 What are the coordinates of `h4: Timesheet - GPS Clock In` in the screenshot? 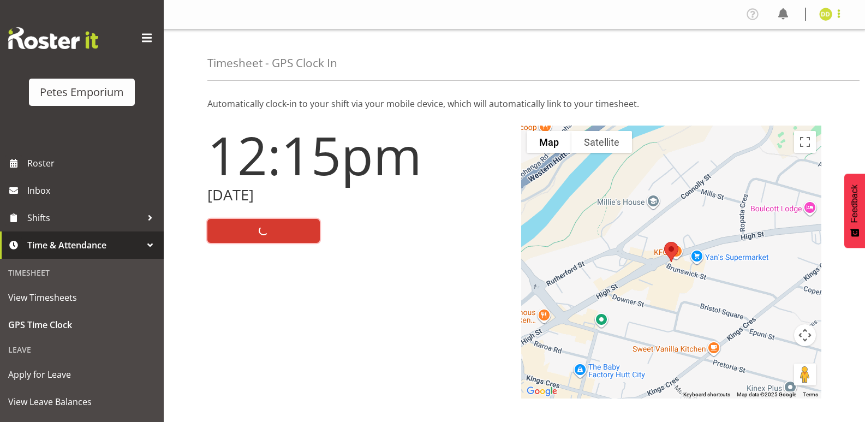 It's located at (272, 63).